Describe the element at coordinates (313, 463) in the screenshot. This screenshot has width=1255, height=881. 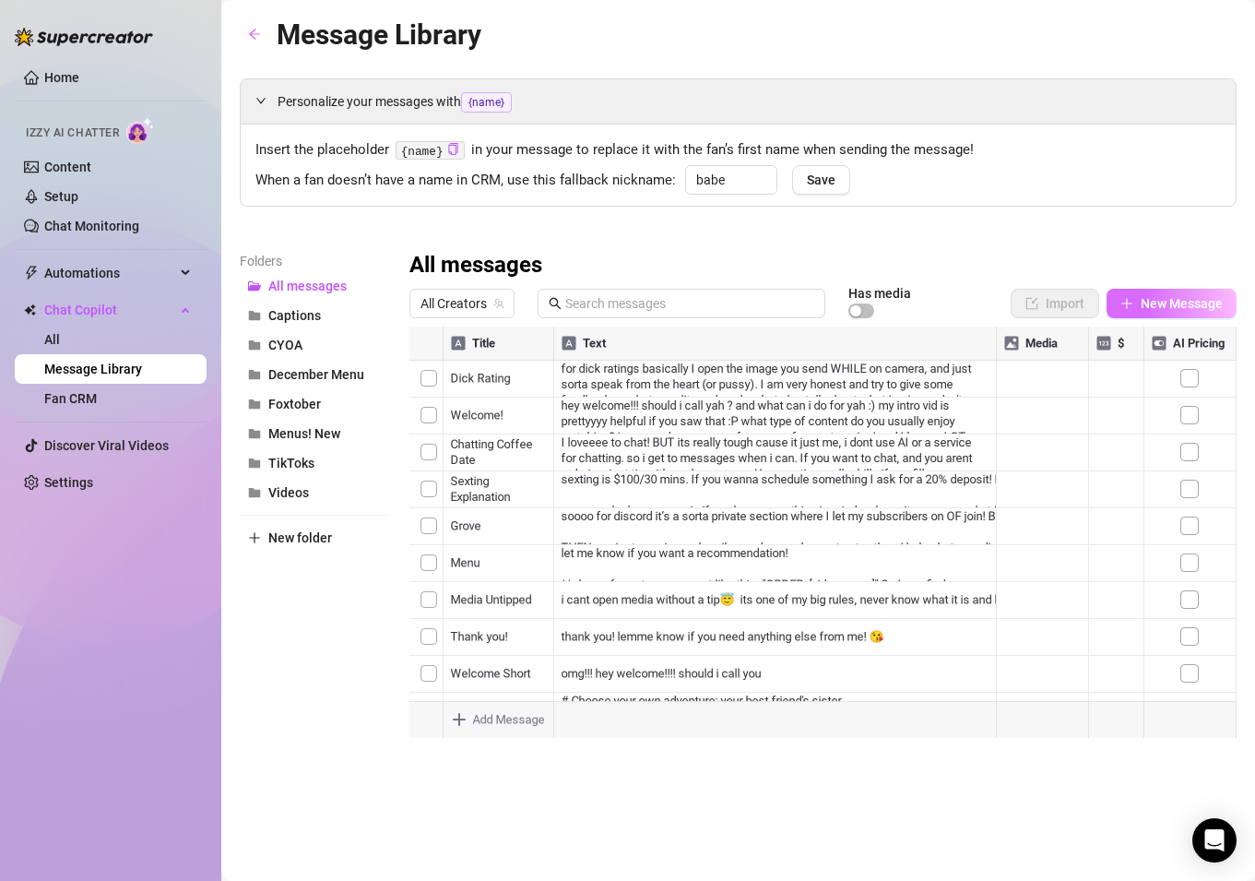
I see `button: TikToks` at that location.